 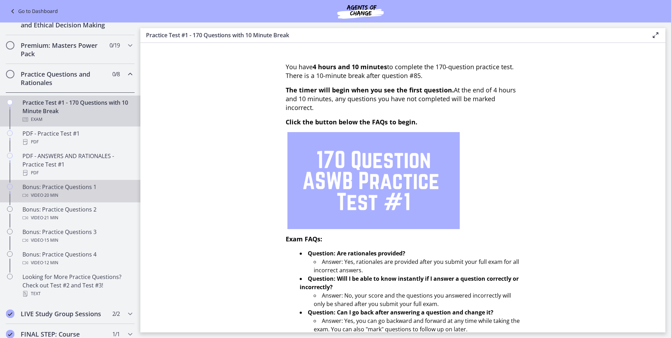 What do you see at coordinates (373, 180) in the screenshot?
I see `img: 1.png` at bounding box center [373, 180].